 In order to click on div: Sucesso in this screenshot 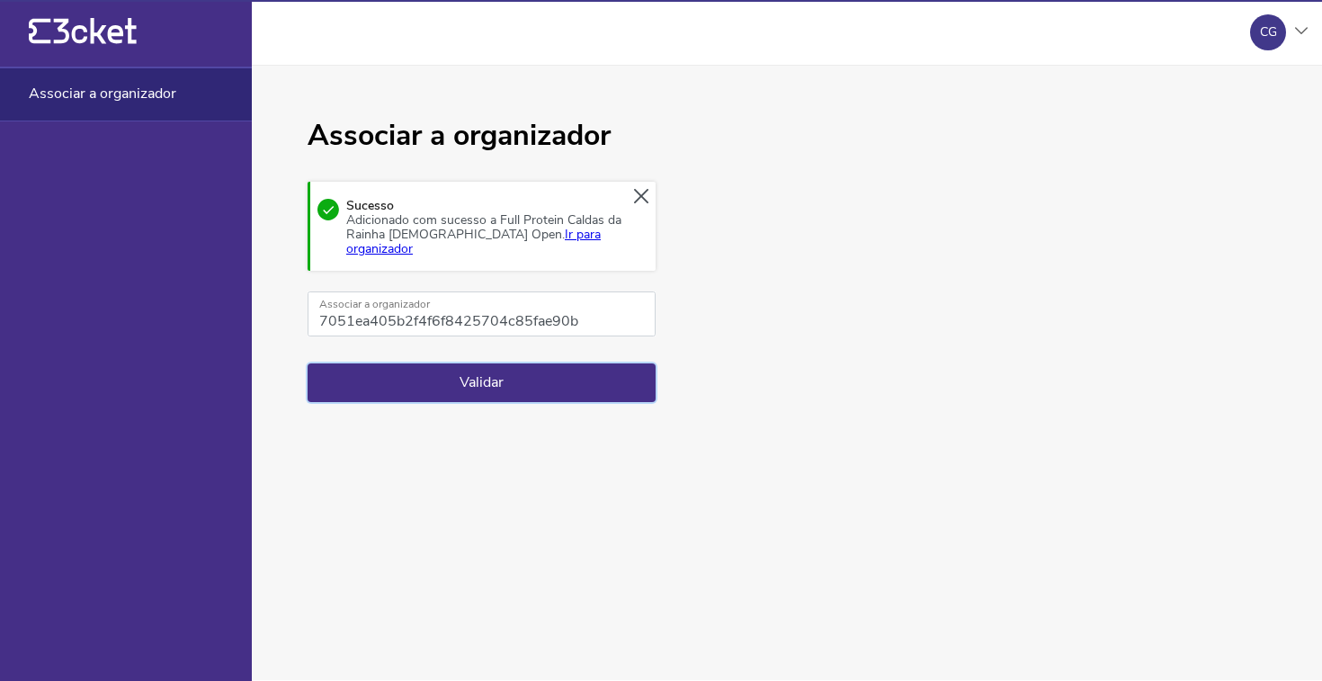, I will do `click(480, 227)`.